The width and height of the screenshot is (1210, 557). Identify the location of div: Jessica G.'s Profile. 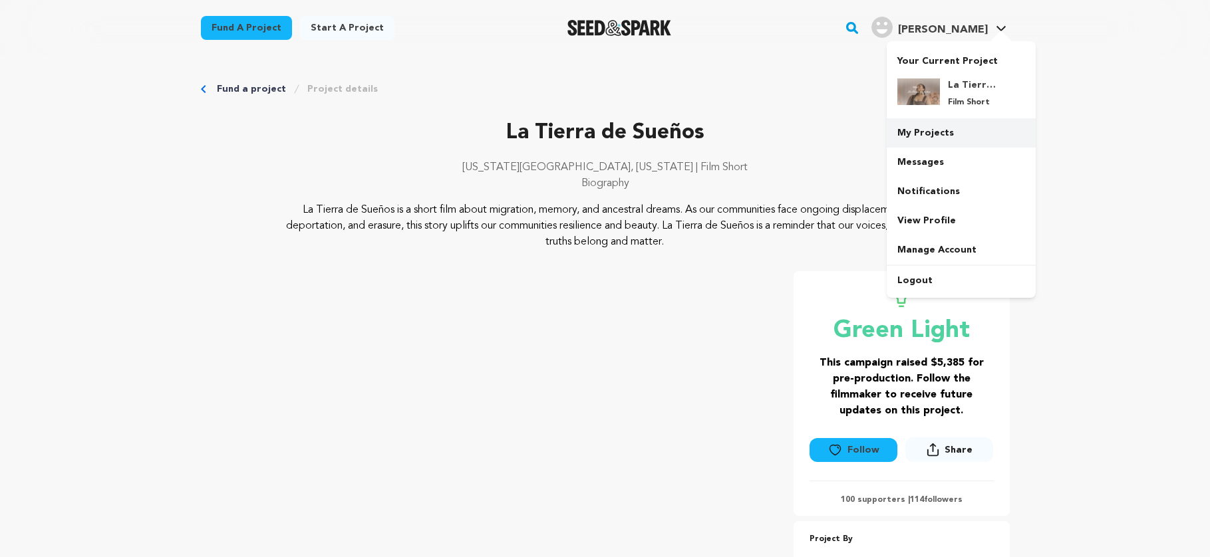
(929, 27).